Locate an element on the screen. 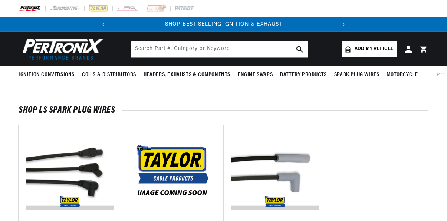 The width and height of the screenshot is (447, 221). img: Taylor-LS-Wires-v1657049911106.jpg is located at coordinates (70, 177).